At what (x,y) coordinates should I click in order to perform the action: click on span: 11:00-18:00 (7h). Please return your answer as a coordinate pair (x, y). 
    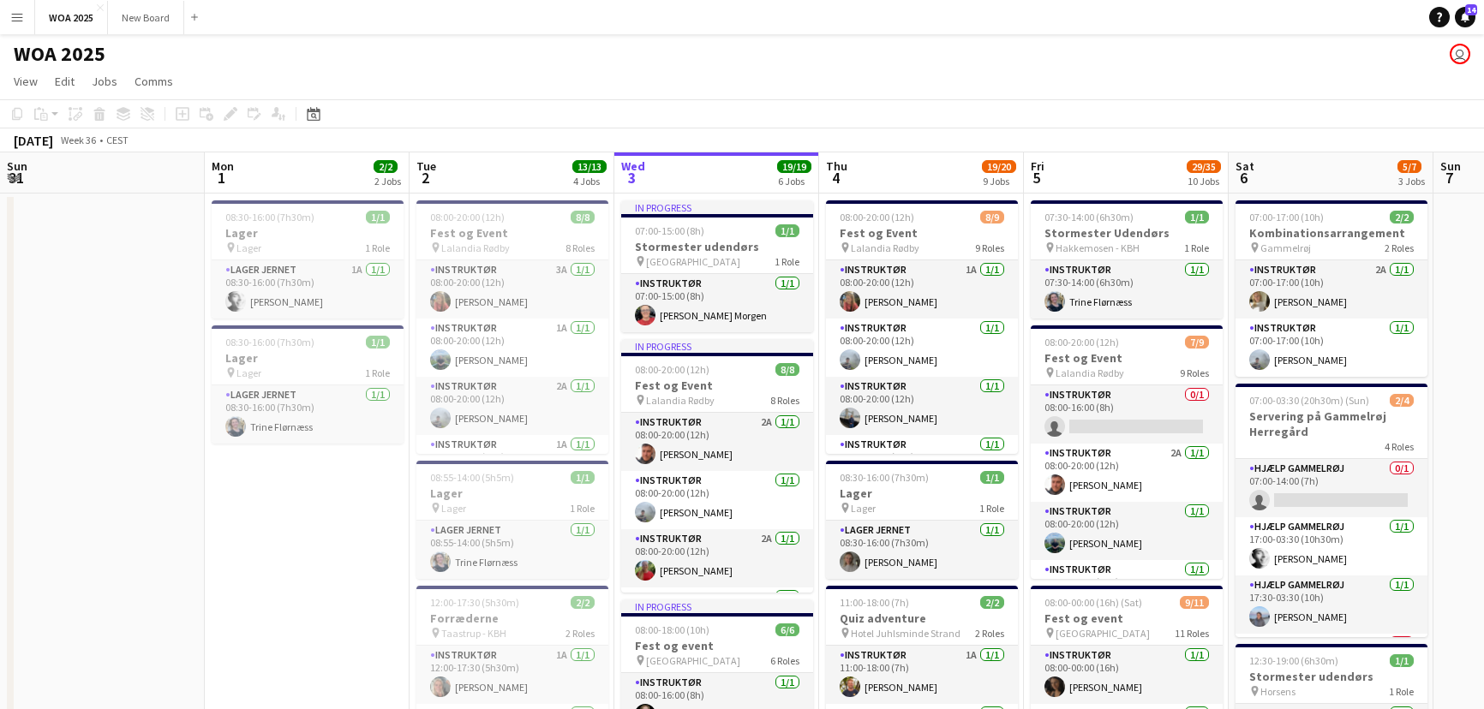
    Looking at the image, I should click on (874, 602).